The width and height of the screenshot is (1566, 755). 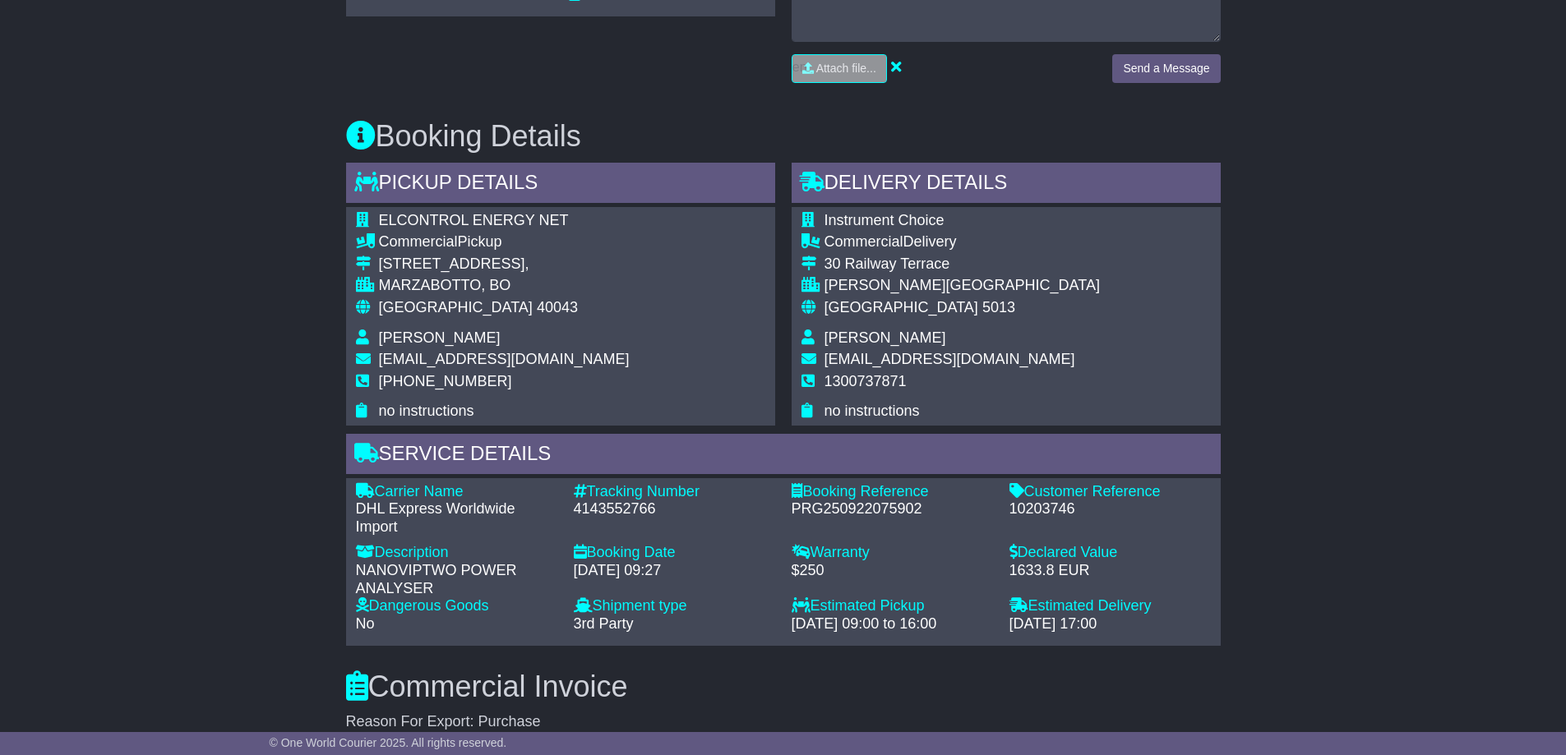 I want to click on div: Estimated Delivery, so click(x=1110, y=607).